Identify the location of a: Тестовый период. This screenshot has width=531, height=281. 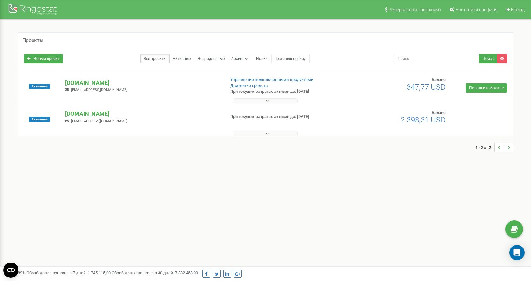
(291, 59).